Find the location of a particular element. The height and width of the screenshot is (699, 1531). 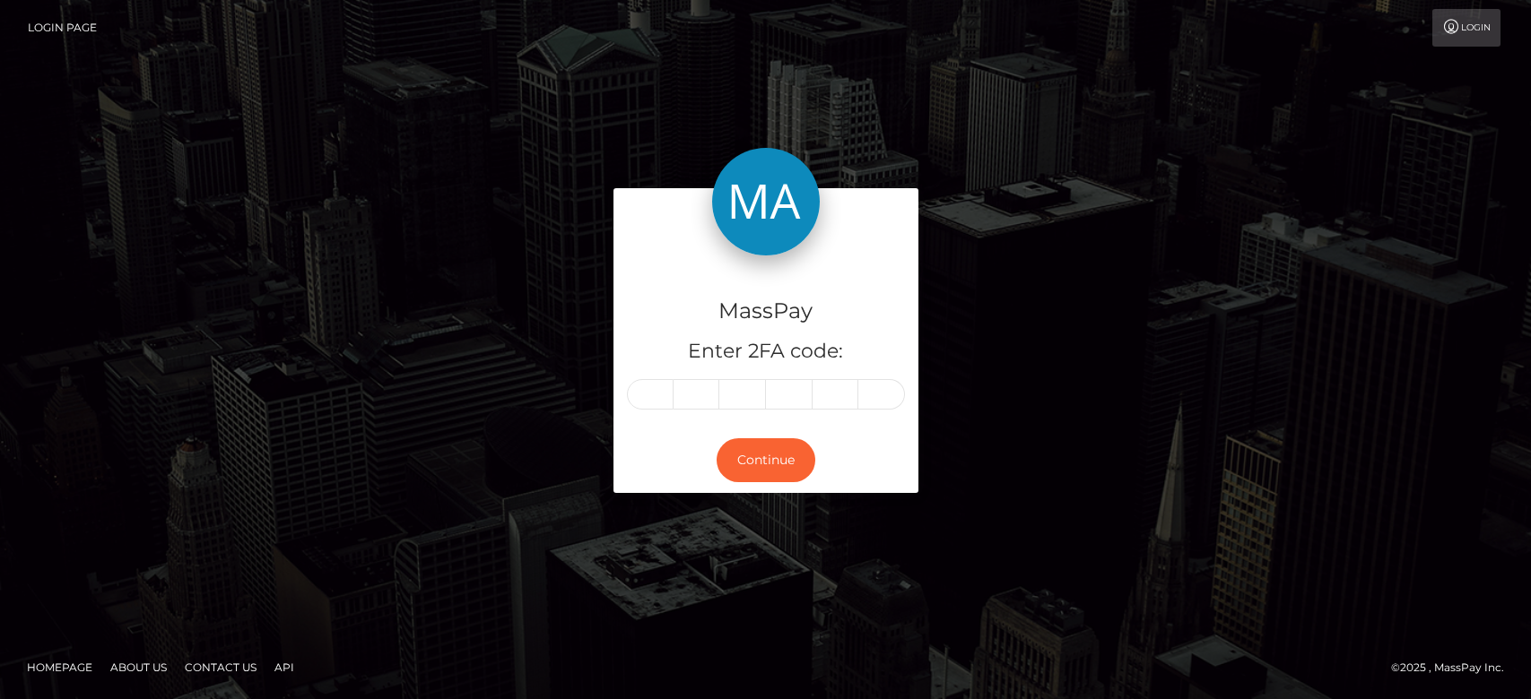

div: © 2025 , MassPay Inc. is located at coordinates (1454, 668).